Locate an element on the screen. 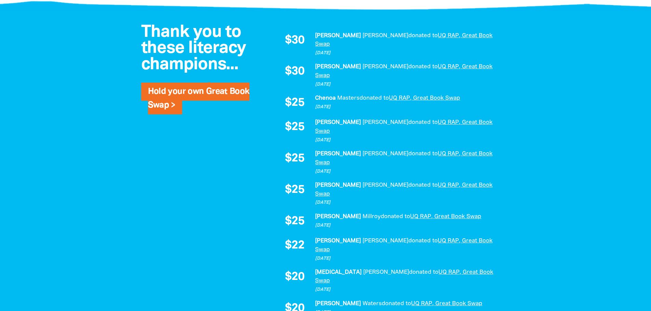 Image resolution: width=651 pixels, height=311 pixels. span: Thank you to these literacy champions... is located at coordinates (193, 49).